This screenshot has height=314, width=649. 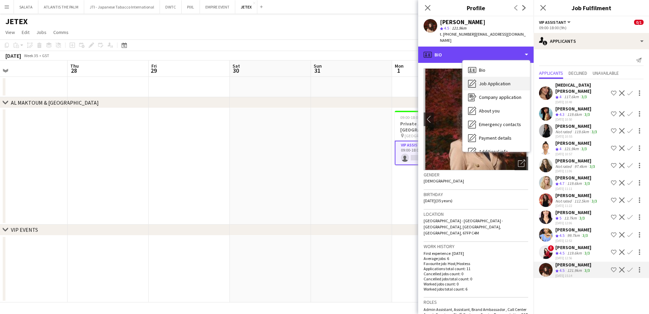 What do you see at coordinates (433, 153) in the screenshot?
I see `app-card-role: VIP Assistant13A0/109:00-18:00 (9h)` at bounding box center [433, 153].